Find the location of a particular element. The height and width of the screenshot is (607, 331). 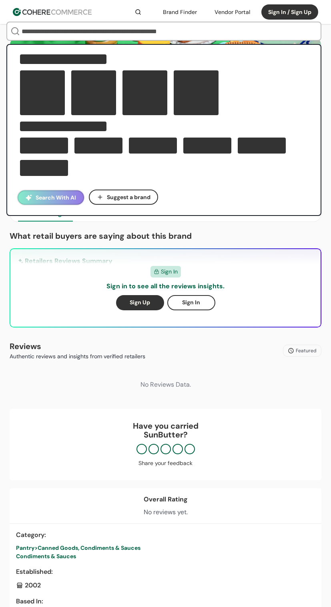

div: Share your feedback is located at coordinates (165, 463).